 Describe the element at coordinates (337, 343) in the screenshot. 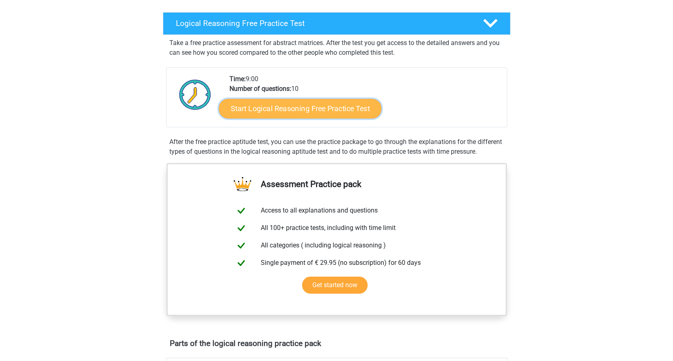

I see `h4: Parts of the logical reasoning practice pack` at that location.